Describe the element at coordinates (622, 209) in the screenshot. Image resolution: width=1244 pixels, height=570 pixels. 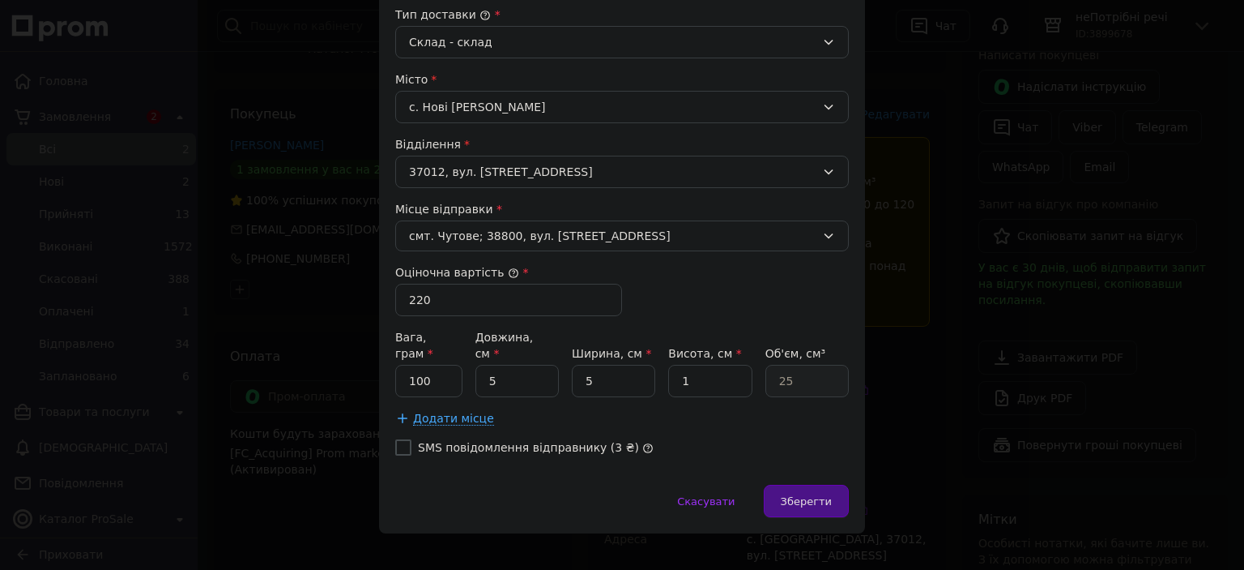
I see `div: Місце відправки` at that location.